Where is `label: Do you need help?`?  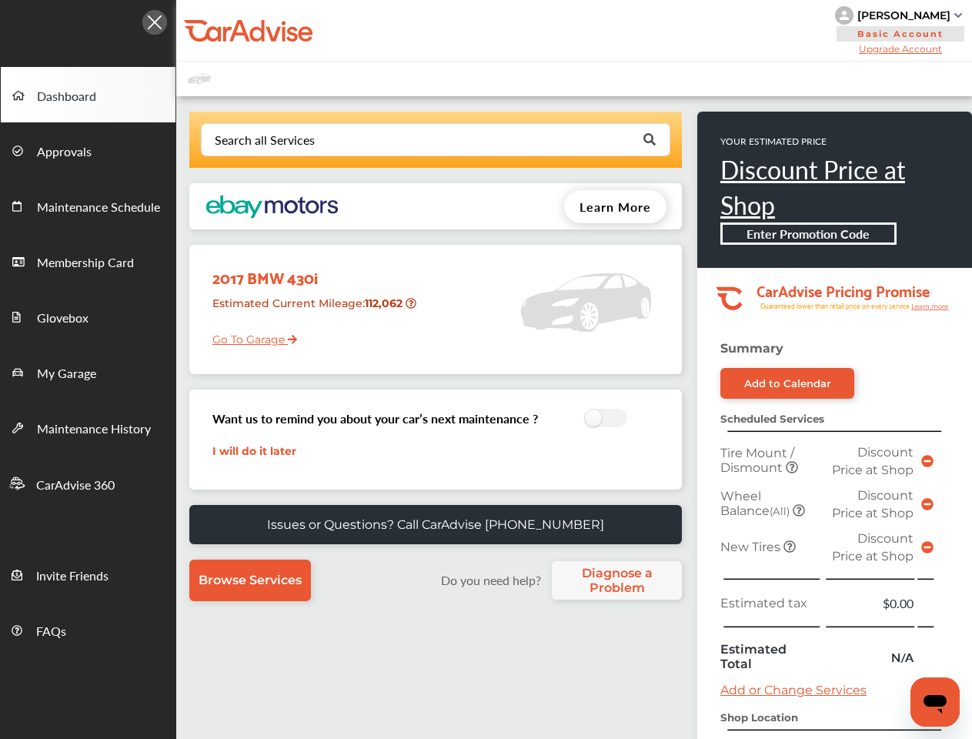 label: Do you need help? is located at coordinates (490, 579).